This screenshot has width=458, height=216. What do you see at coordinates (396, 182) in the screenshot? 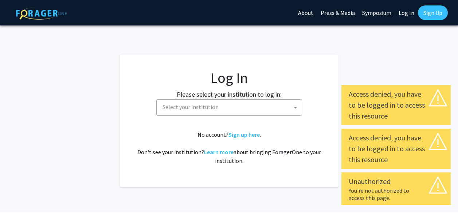
I see `div: Unauthorized` at bounding box center [396, 182].